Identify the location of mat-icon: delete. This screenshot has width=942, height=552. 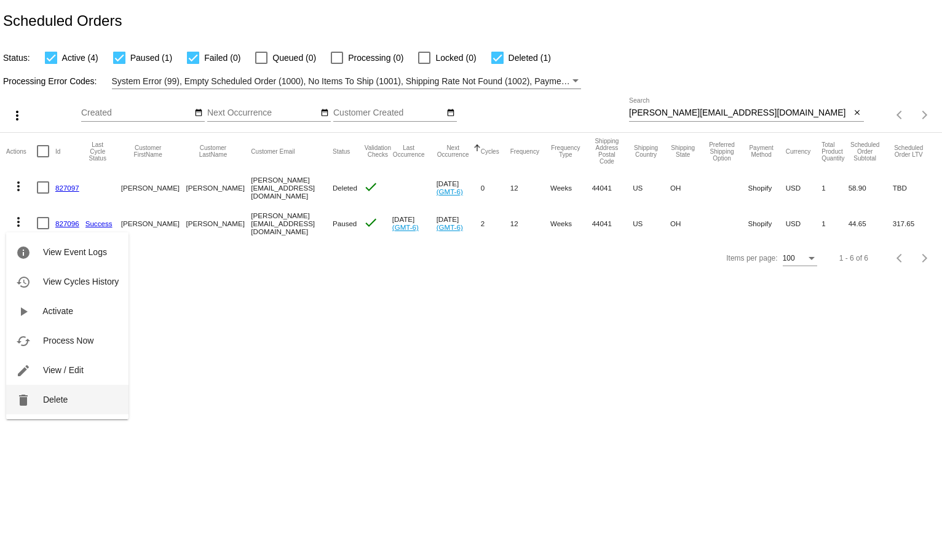
(23, 400).